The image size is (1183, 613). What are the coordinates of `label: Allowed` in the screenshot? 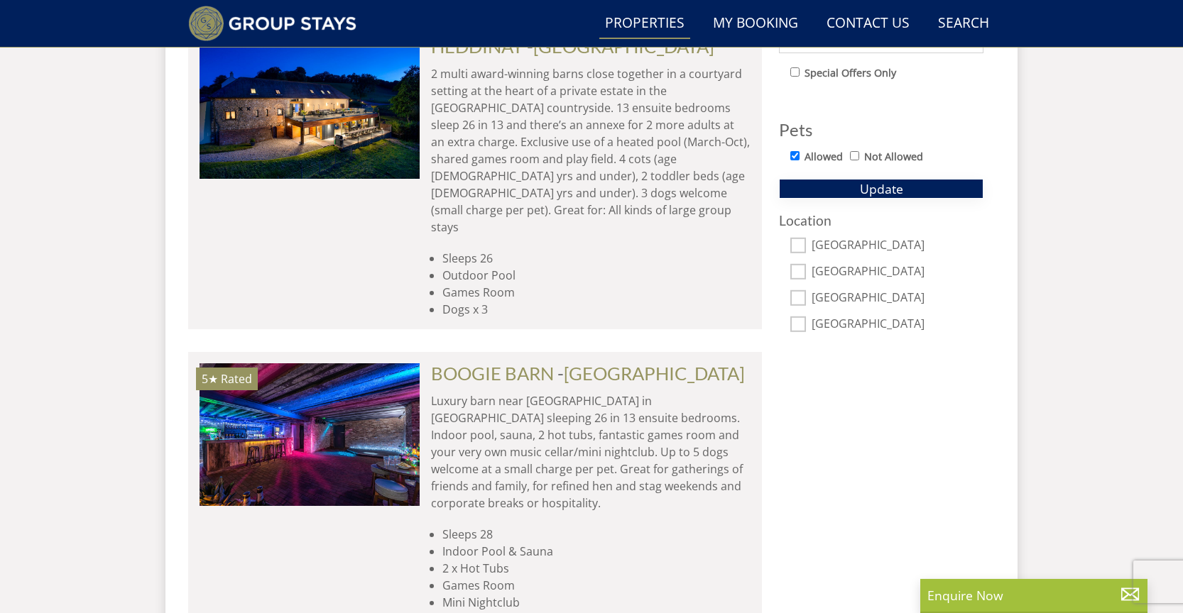 It's located at (824, 157).